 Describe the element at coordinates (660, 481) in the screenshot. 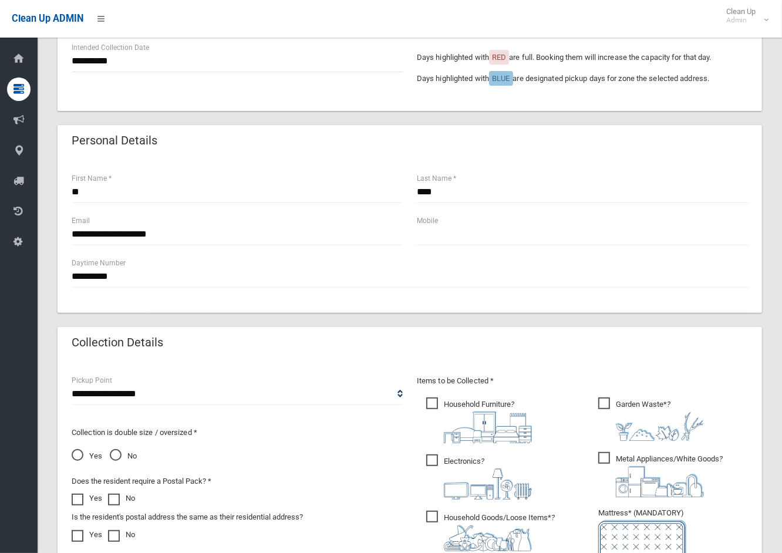

I see `img: 36c1b0289cb1767239cdd3de9e694f19.png` at that location.